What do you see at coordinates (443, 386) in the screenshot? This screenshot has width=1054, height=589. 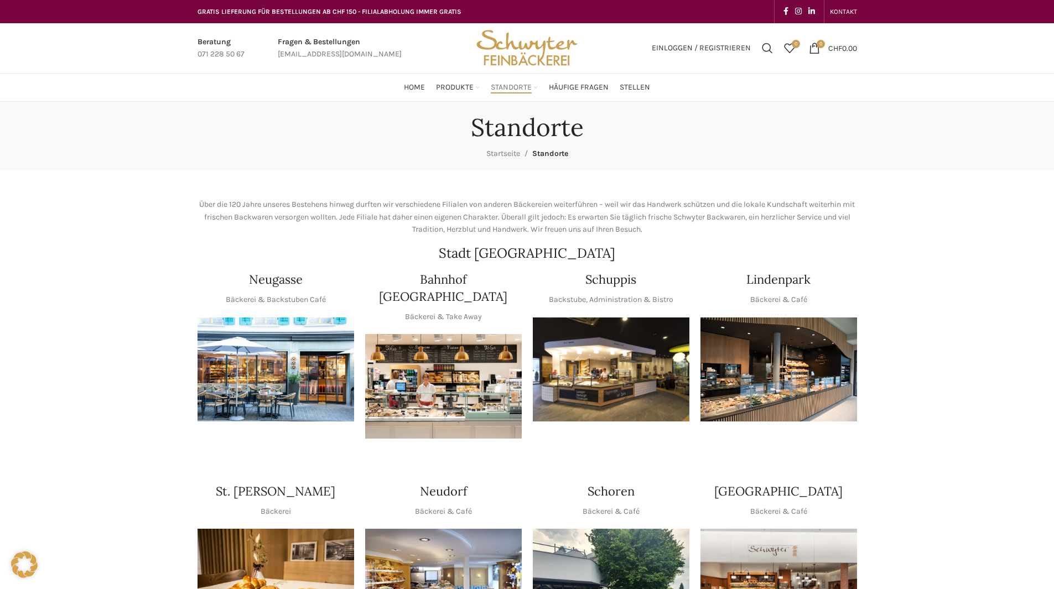 I see `img: Bahnhof St. Gallen` at bounding box center [443, 386].